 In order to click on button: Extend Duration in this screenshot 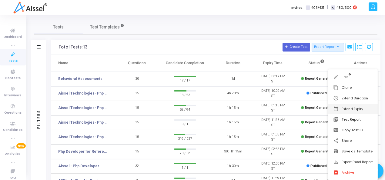, I will do `click(353, 98)`.